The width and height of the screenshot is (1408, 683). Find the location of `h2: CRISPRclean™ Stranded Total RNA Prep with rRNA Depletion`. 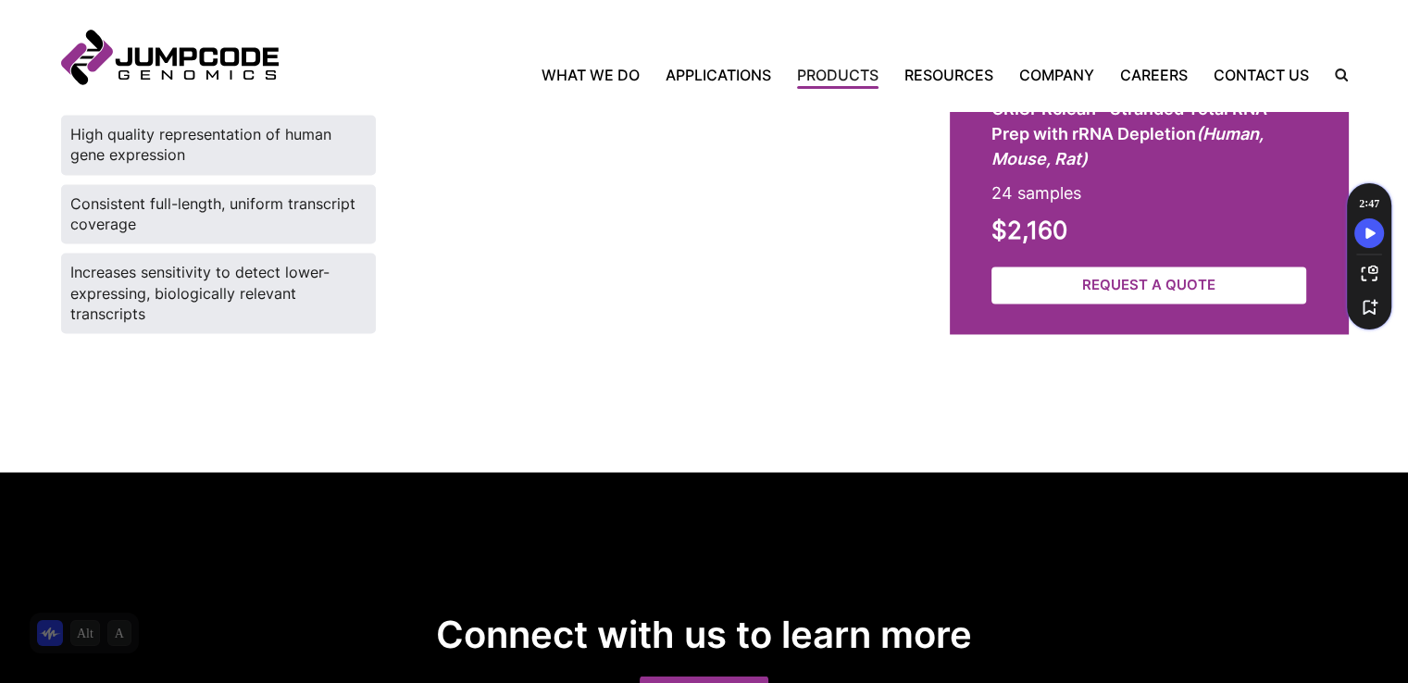

h2: CRISPRclean™ Stranded Total RNA Prep with rRNA Depletion is located at coordinates (1149, 133).